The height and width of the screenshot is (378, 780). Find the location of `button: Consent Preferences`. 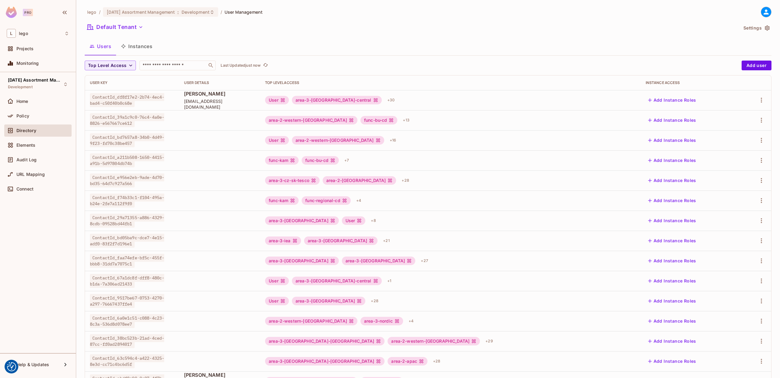

button: Consent Preferences is located at coordinates (12, 367).